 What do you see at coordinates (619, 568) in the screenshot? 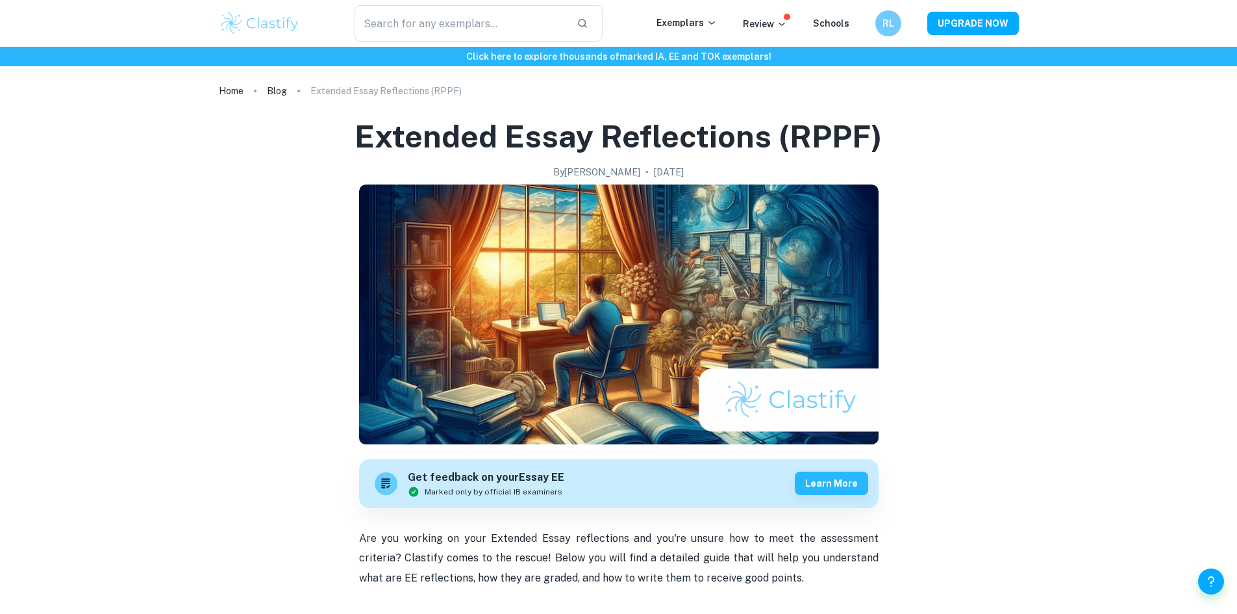
I see `p: Are you working on your Extended Essay reflections and you're unsure how to meet the assessment c...` at bounding box center [619, 568].